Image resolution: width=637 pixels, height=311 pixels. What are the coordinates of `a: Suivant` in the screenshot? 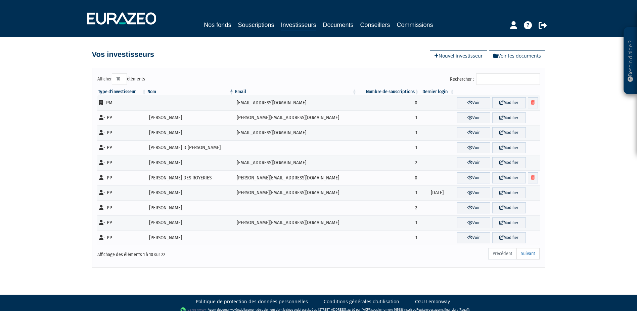 It's located at (528, 253).